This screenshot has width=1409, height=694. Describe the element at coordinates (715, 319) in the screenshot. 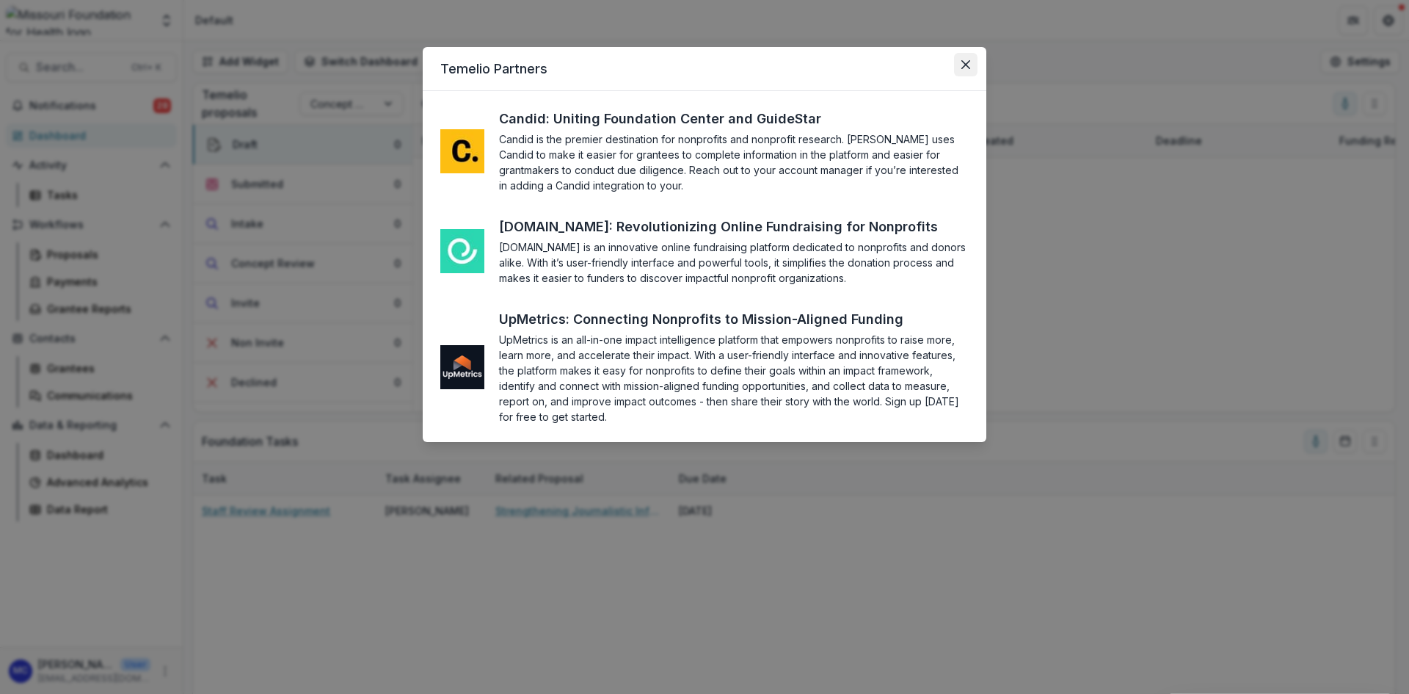

I see `div: UpMetrics: Connecting Nonprofits to Mission-Aligned Funding` at that location.